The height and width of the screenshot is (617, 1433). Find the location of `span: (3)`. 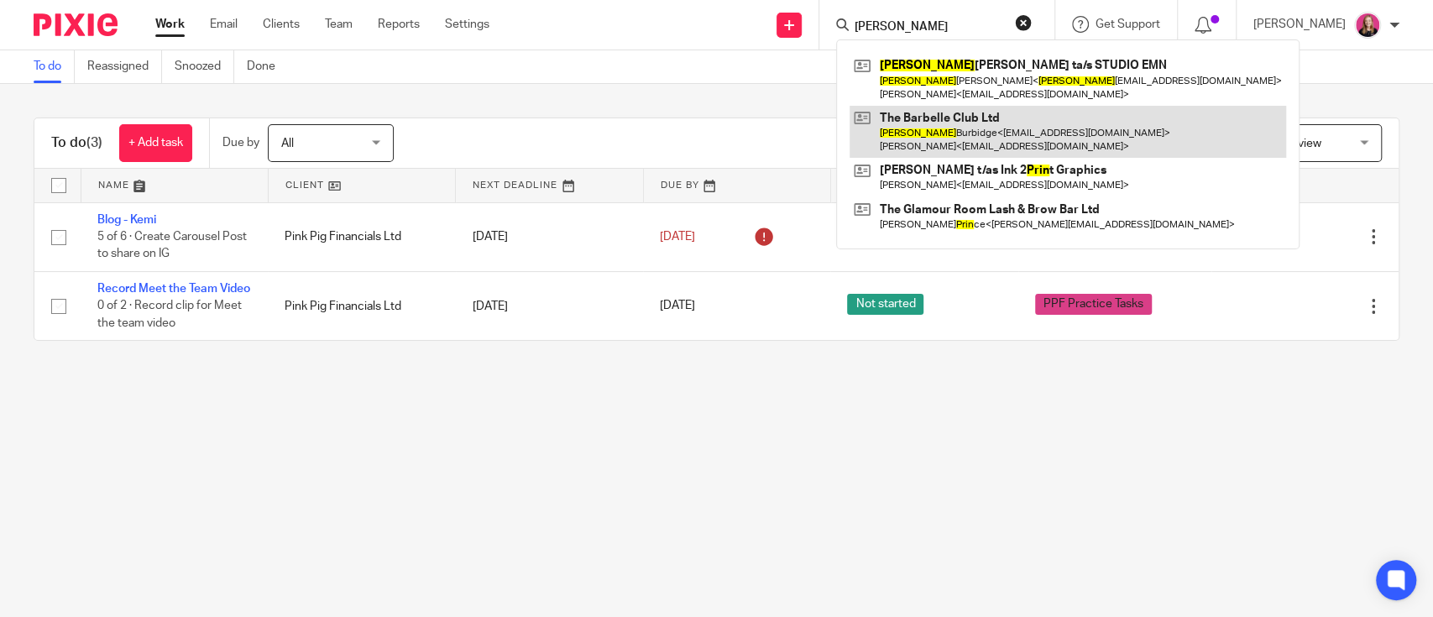

span: (3) is located at coordinates (94, 143).